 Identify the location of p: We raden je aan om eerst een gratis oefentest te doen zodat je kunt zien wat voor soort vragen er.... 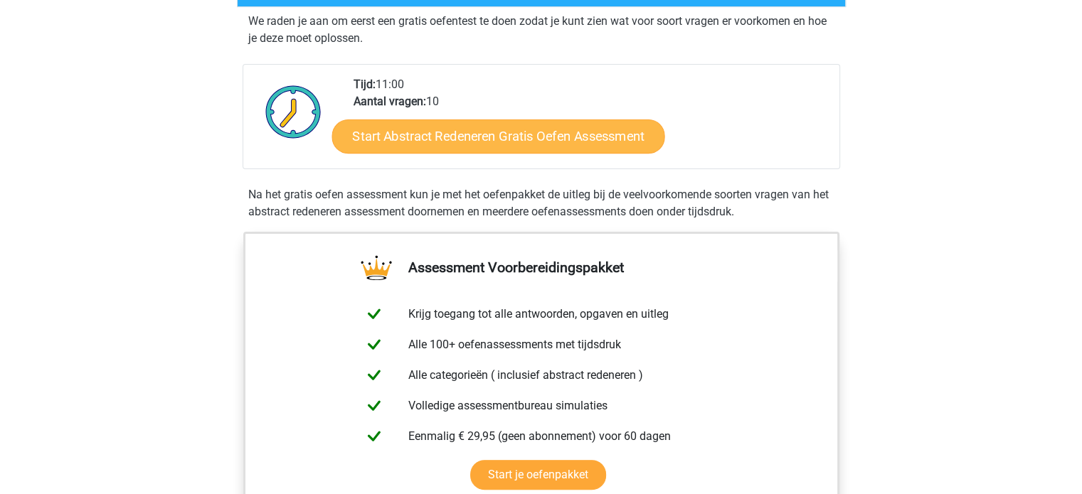
(541, 30).